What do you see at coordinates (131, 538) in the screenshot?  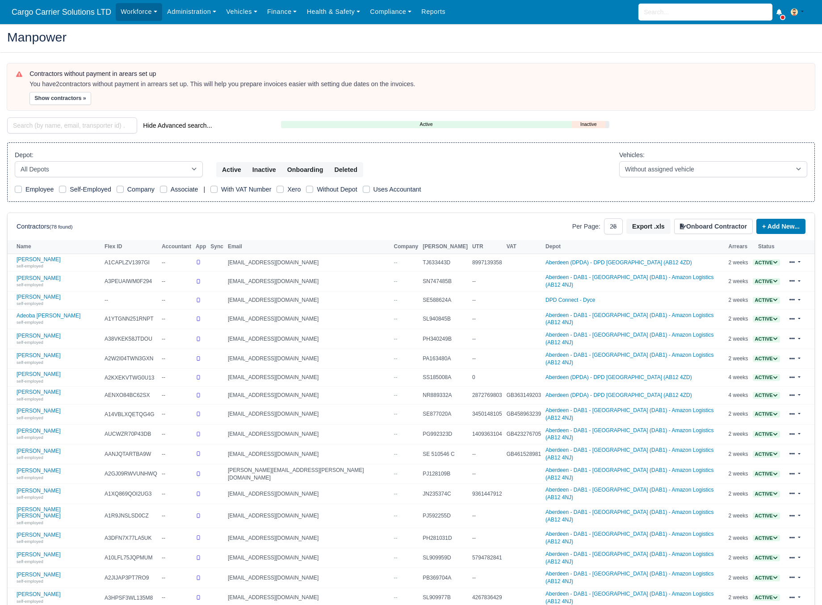 I see `td: A3DFN7X77LA5UK` at bounding box center [131, 538].